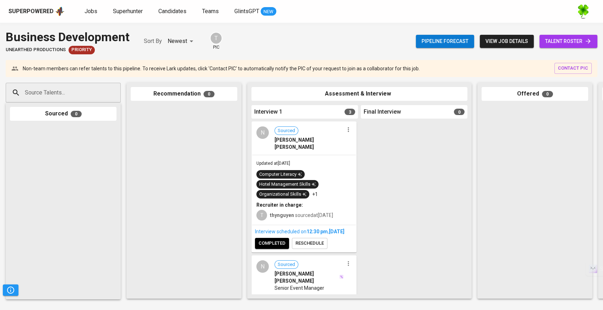  I want to click on p: +1, so click(315, 194).